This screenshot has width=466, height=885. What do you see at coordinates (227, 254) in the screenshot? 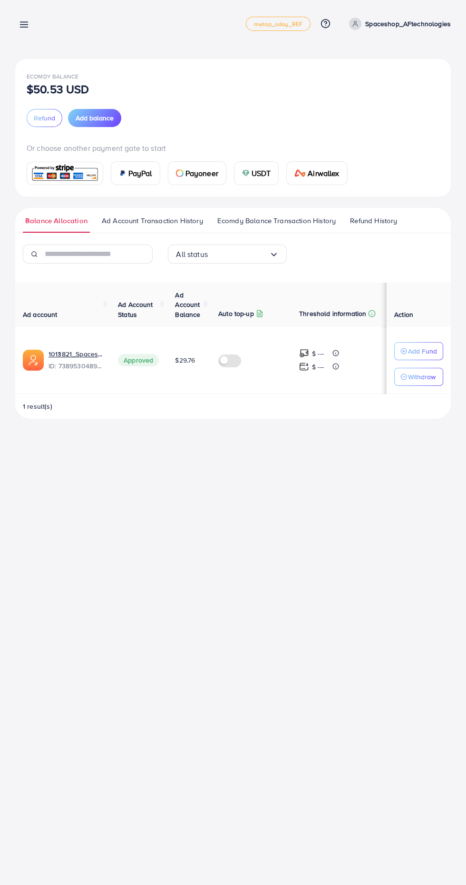
I see `div: Search for option` at bounding box center [227, 254].